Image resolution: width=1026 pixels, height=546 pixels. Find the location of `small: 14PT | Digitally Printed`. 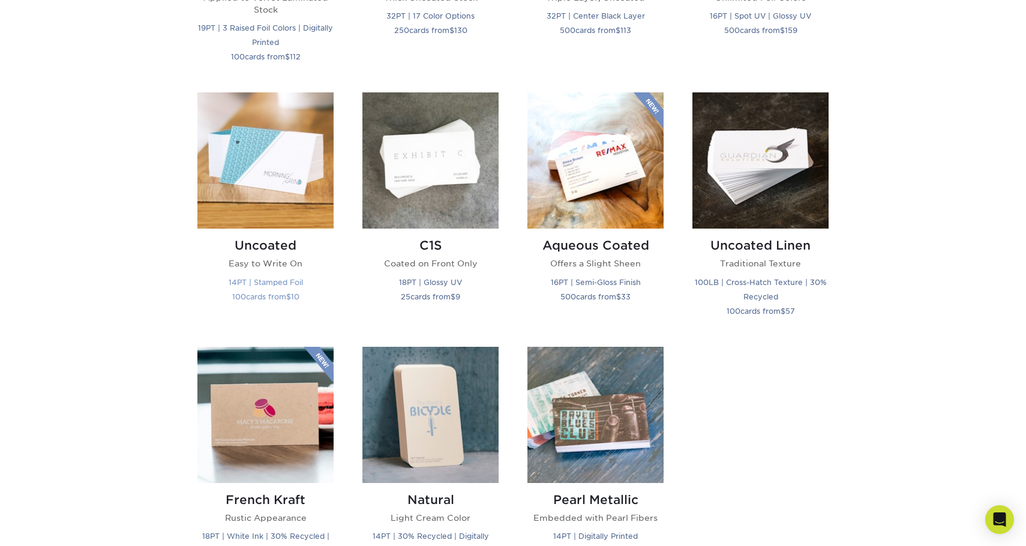

small: 14PT | Digitally Printed is located at coordinates (595, 536).